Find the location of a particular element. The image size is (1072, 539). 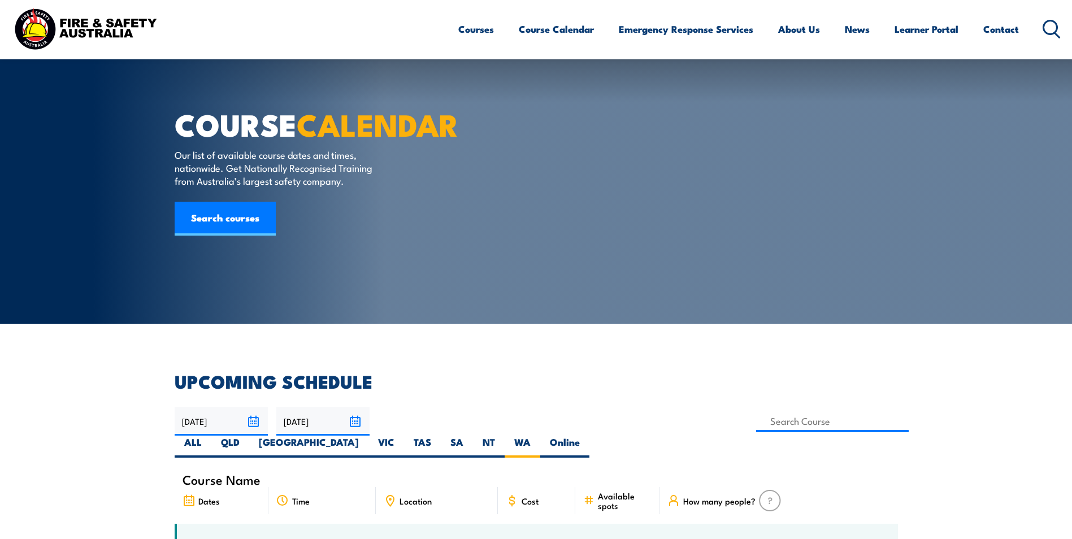

span: Course Name is located at coordinates (221, 479).